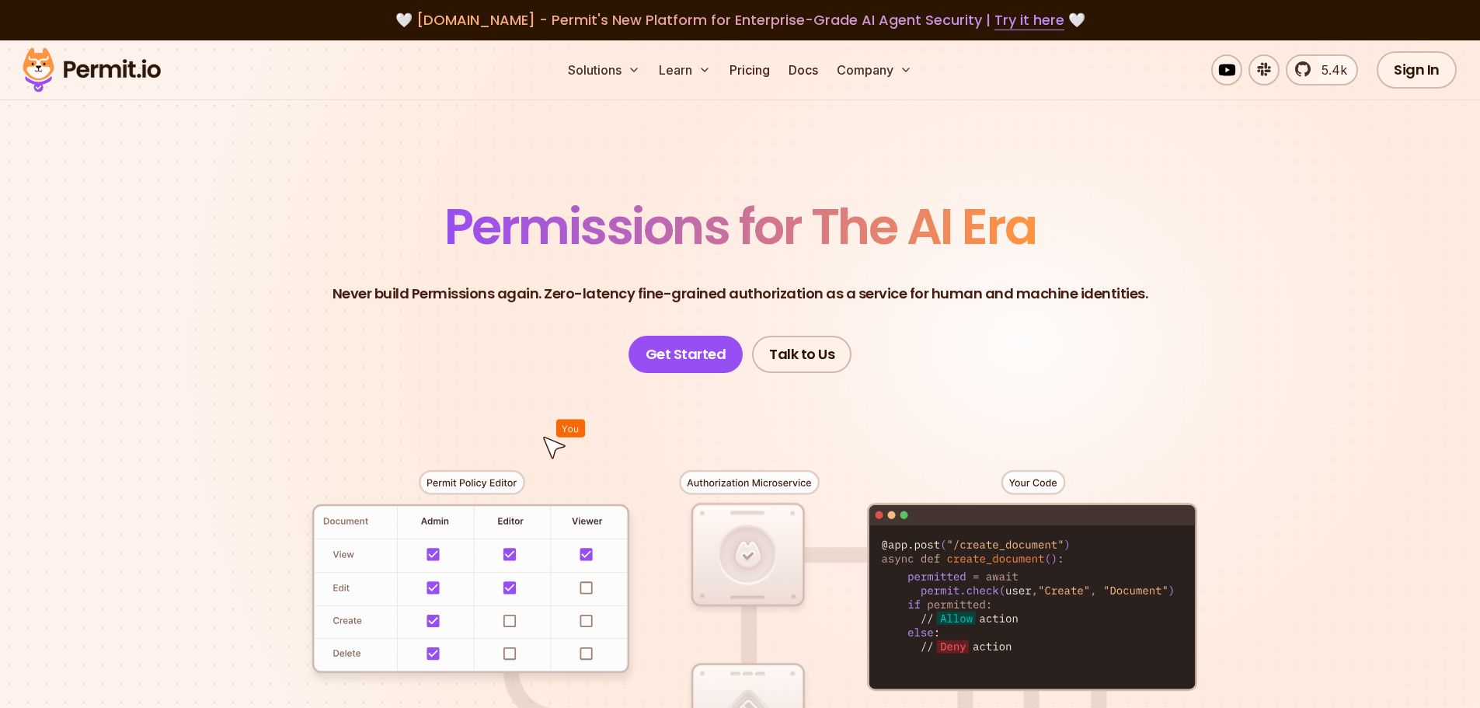 The image size is (1480, 708). I want to click on button: Company, so click(874, 70).